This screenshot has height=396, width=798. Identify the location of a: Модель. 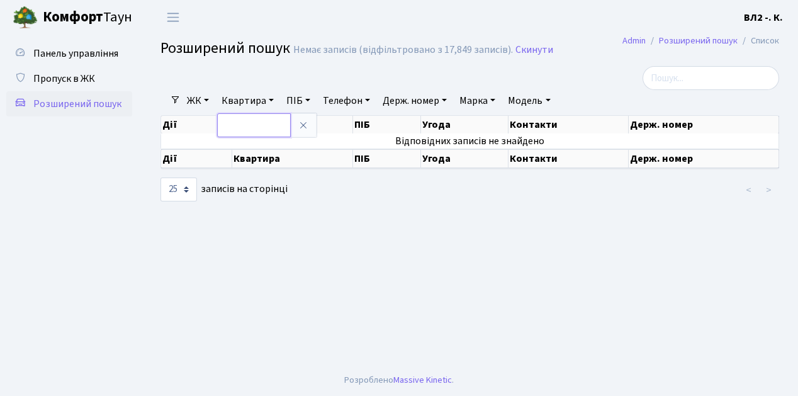
(528, 101).